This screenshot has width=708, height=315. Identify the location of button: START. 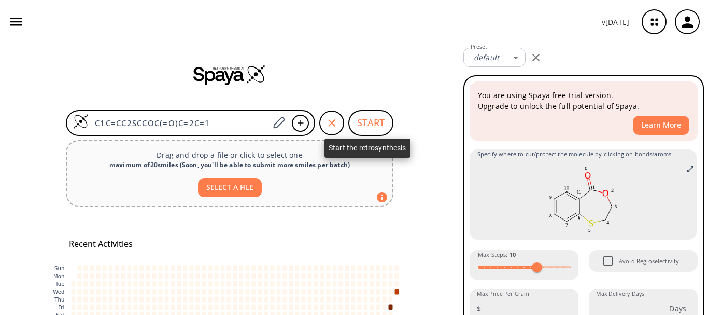
(371, 123).